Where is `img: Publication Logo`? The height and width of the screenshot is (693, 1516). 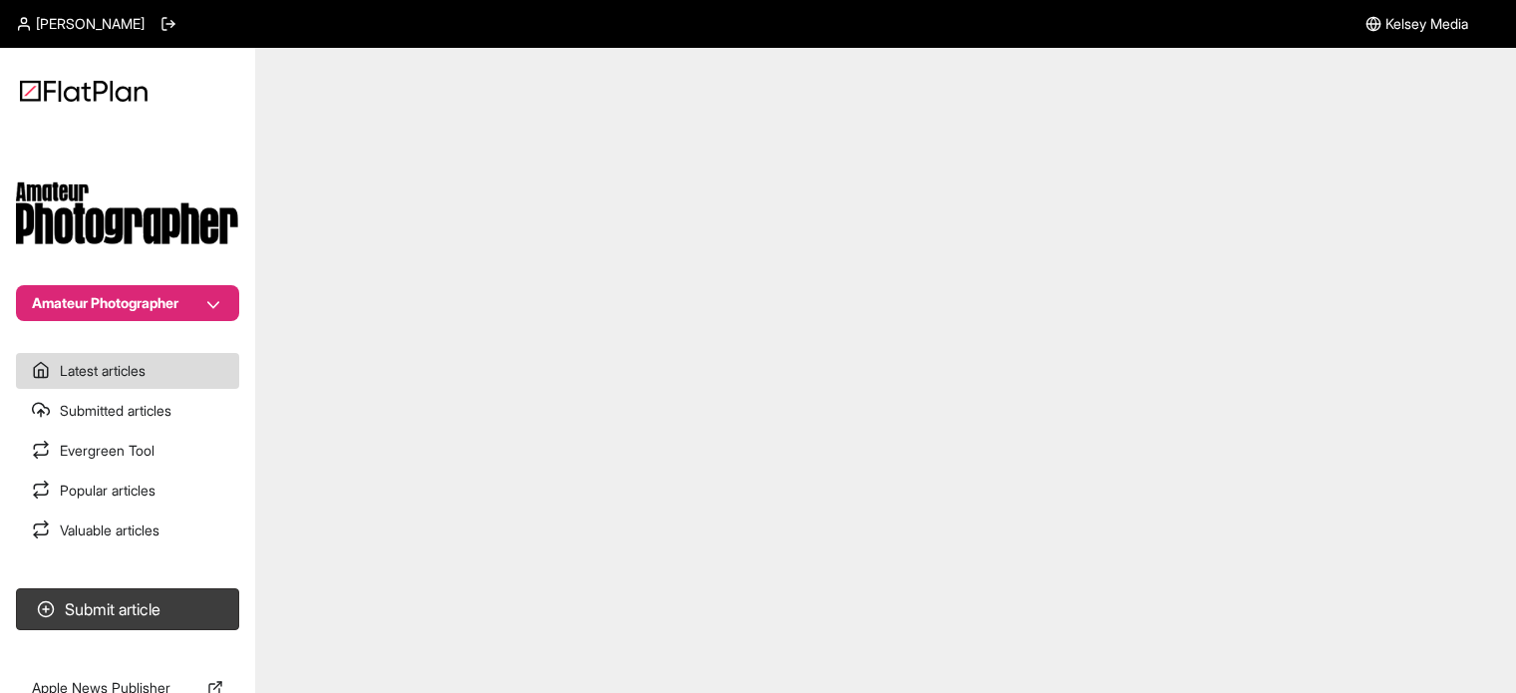
img: Publication Logo is located at coordinates (128, 213).